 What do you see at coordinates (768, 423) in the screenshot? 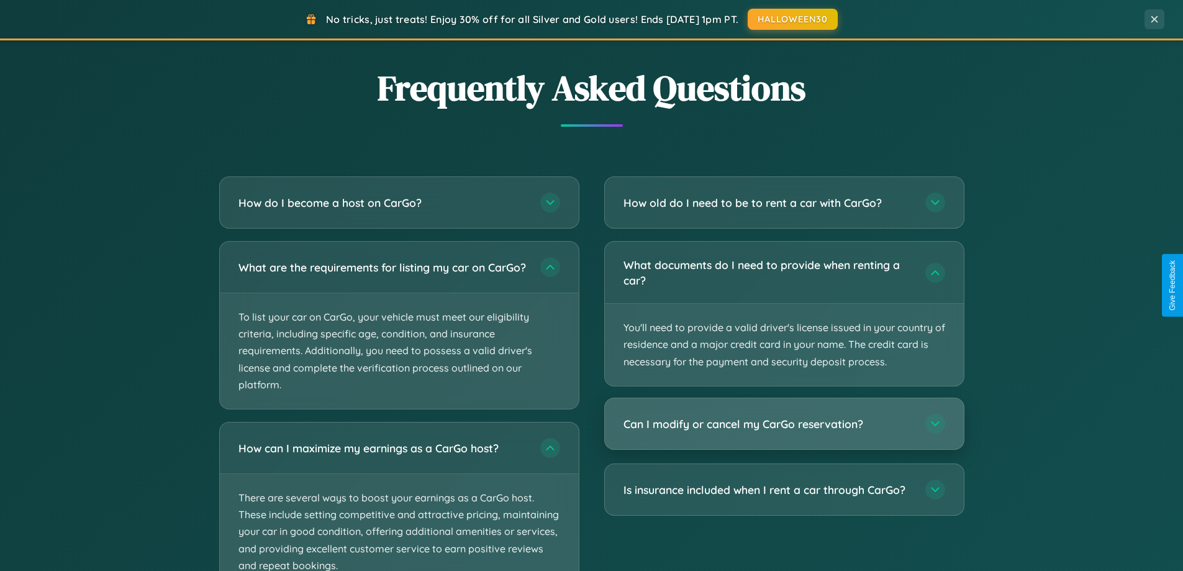
I see `h3: Can I modify or cancel my CarGo reservation?` at bounding box center [768, 423].